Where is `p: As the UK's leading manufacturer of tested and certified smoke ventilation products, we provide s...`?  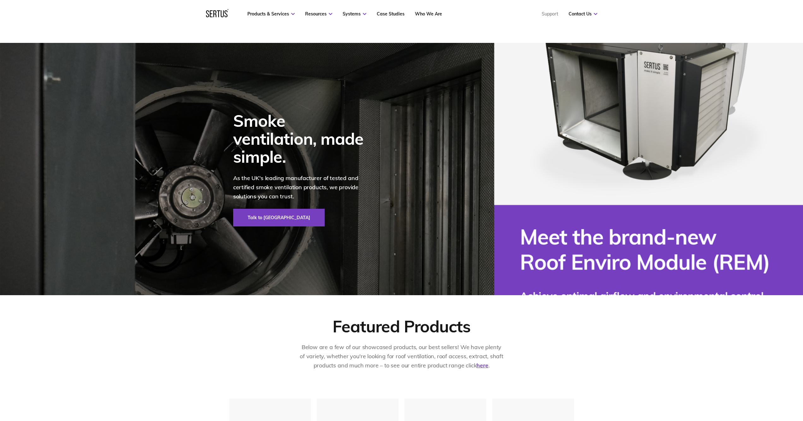 p: As the UK's leading manufacturer of tested and certified smoke ventilation products, we provide s... is located at coordinates (303, 187).